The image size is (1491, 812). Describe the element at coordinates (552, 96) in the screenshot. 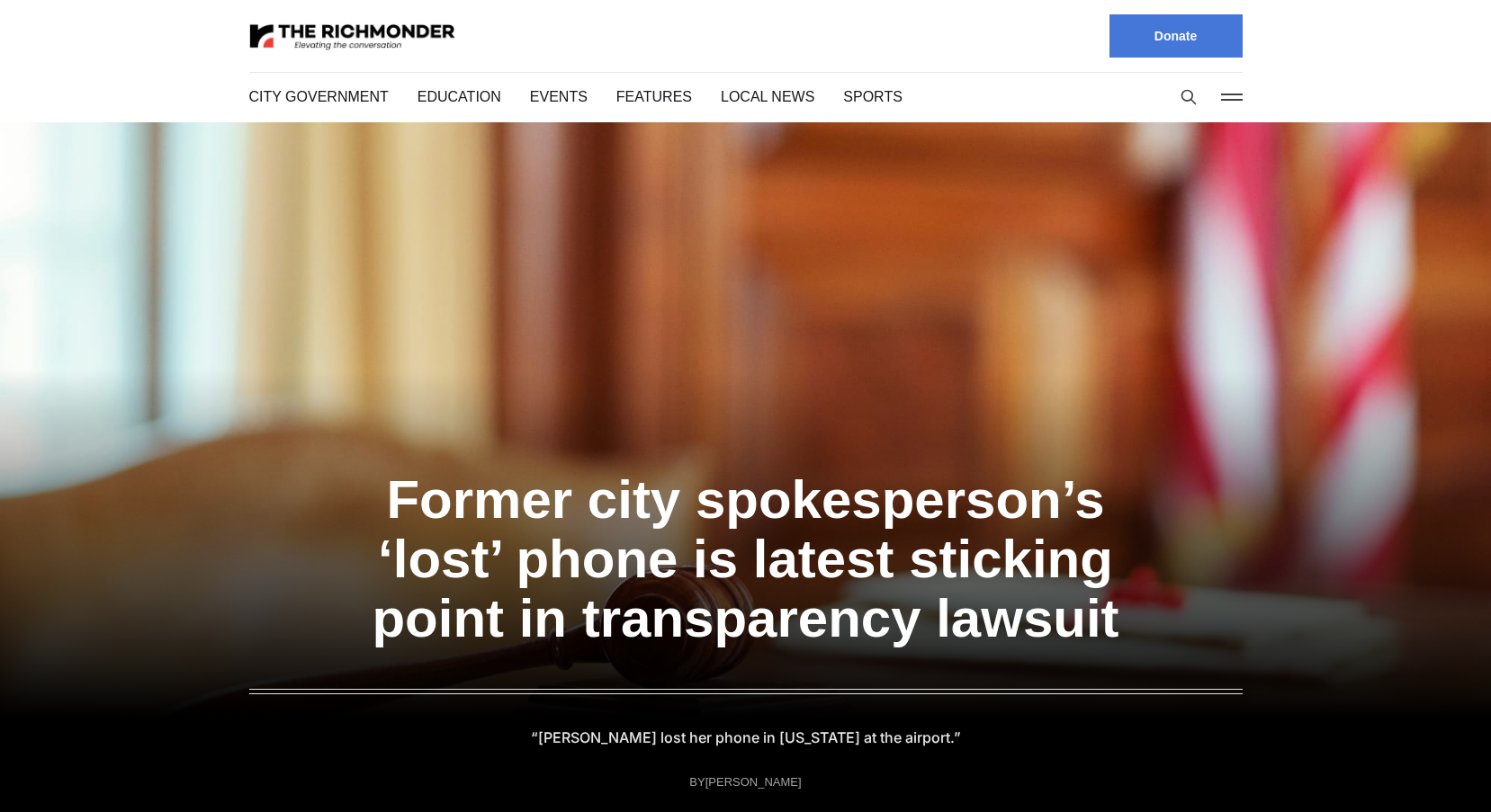

I see `a: Events` at that location.